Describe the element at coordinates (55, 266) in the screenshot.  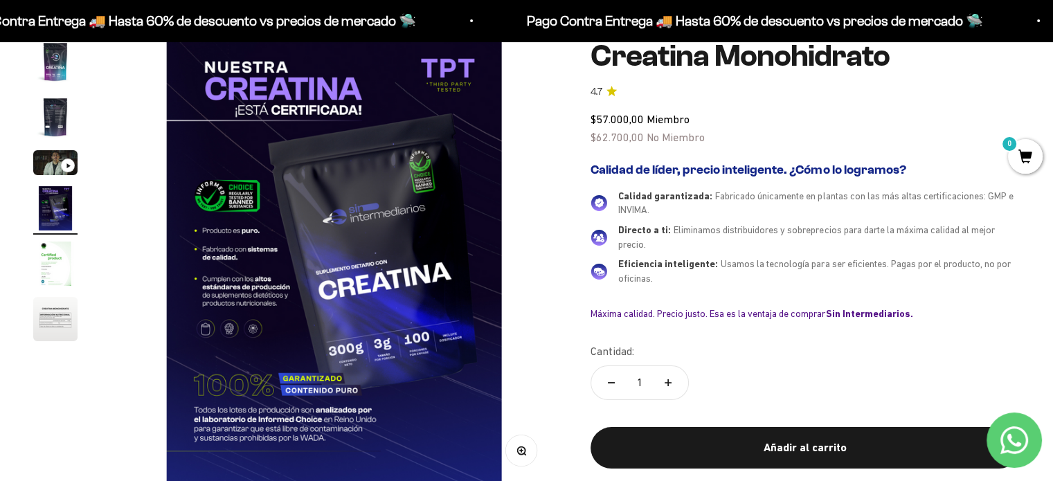
I see `button: Ir al artículo 5` at that location.